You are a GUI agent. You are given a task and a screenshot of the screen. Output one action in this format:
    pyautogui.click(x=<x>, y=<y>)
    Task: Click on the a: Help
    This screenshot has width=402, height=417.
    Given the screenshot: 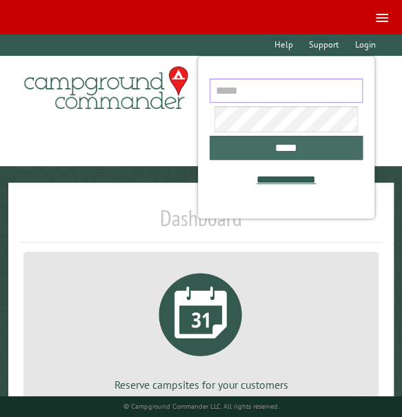 What is the action you would take?
    pyautogui.click(x=284, y=45)
    